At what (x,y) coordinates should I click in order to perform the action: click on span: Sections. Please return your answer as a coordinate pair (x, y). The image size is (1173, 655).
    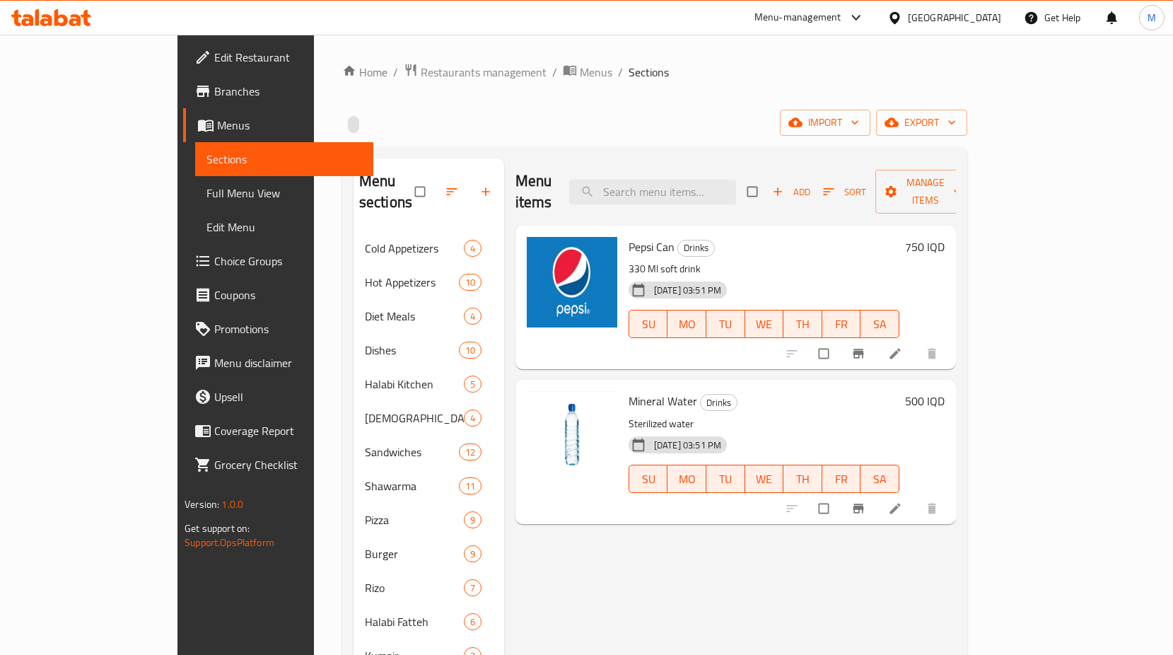
    Looking at the image, I should click on (284, 159).